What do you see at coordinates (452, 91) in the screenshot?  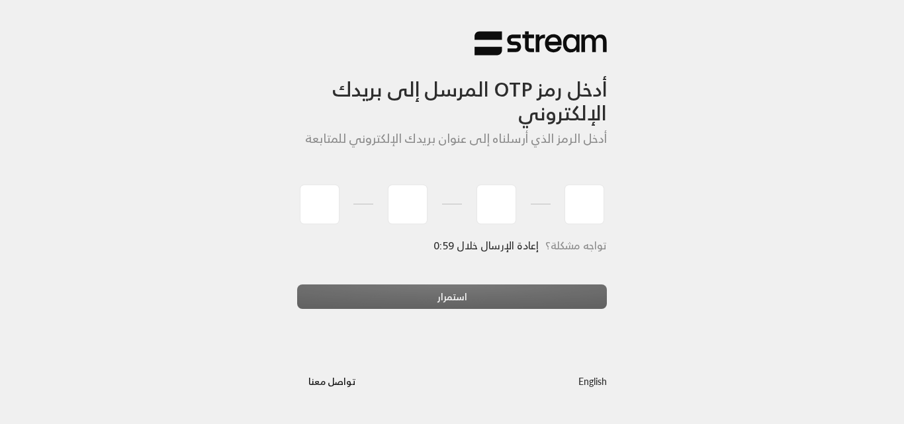 I see `h3: أدخل رمز OTP المرسل إلى بريدك الإلكتروني` at bounding box center [452, 91].